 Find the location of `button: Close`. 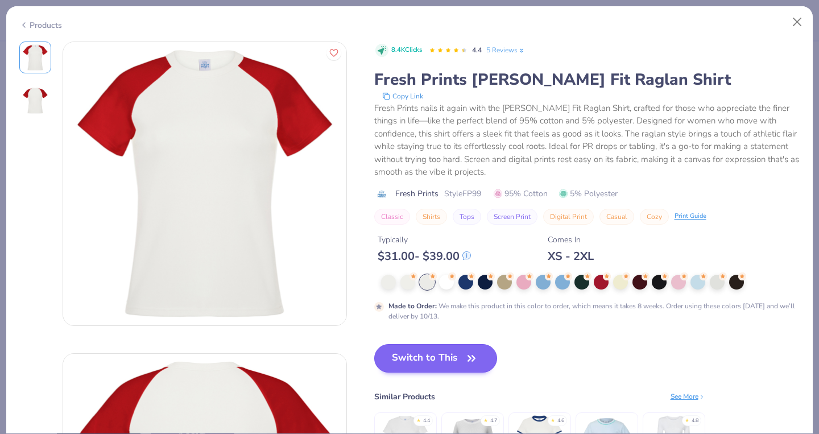

button: Close is located at coordinates (797, 22).